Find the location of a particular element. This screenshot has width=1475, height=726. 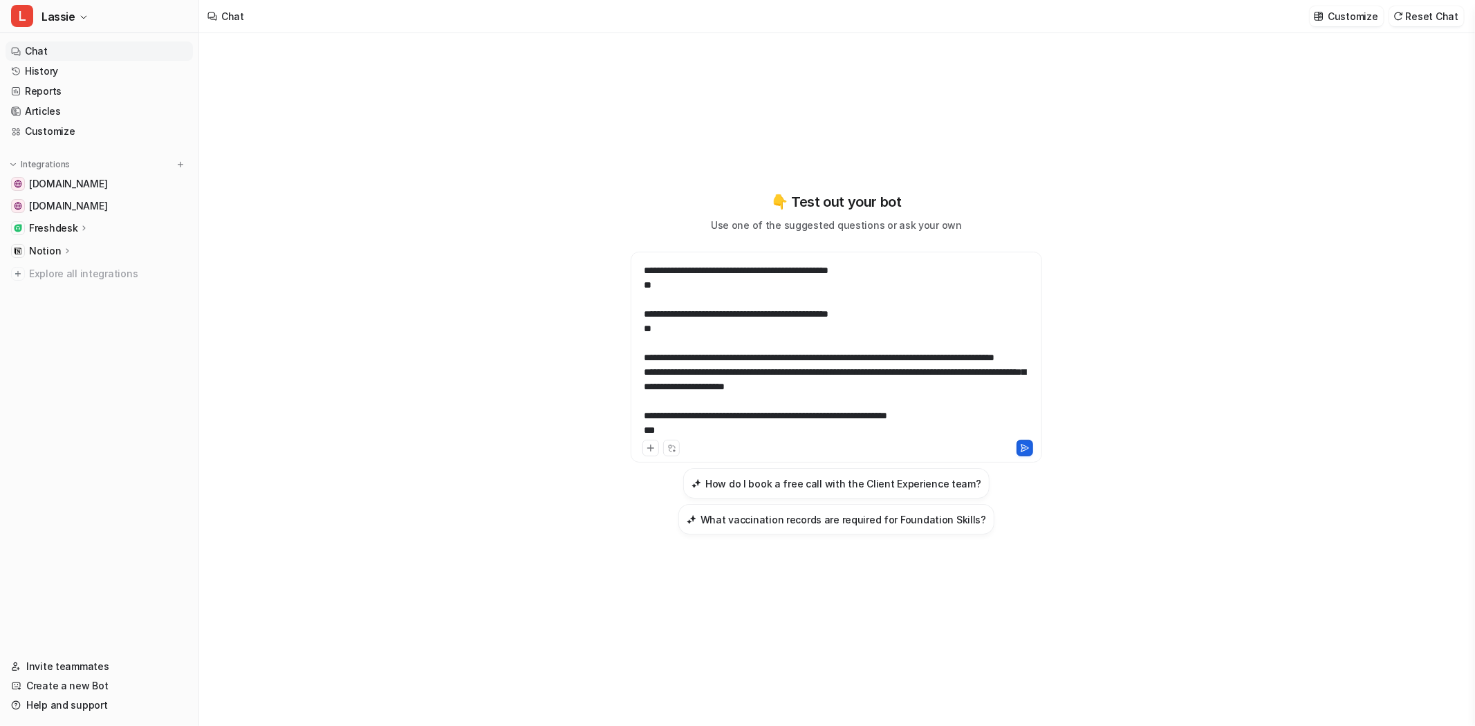

p: 👇 Test out your bot is located at coordinates (836, 202).